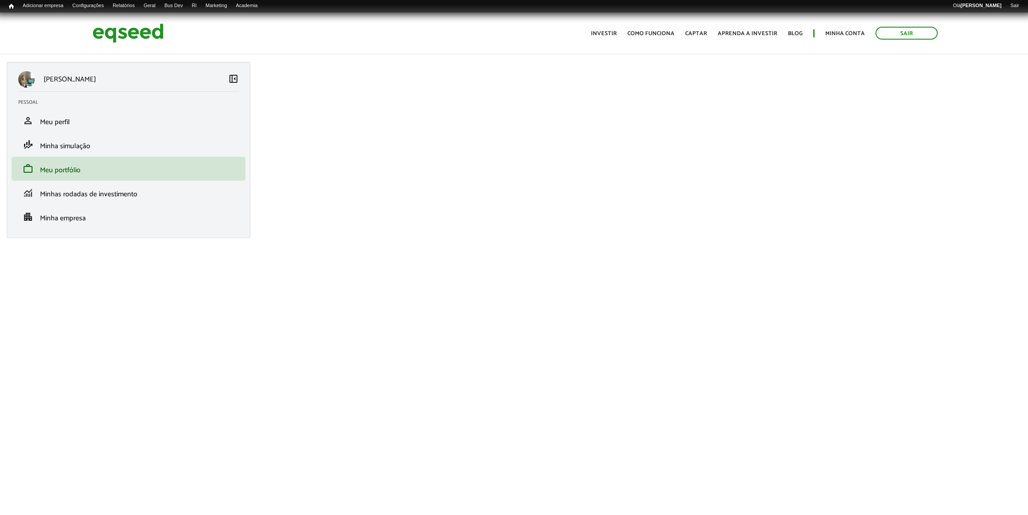 The height and width of the screenshot is (515, 1028). Describe the element at coordinates (174, 6) in the screenshot. I see `a: Bus Dev` at that location.